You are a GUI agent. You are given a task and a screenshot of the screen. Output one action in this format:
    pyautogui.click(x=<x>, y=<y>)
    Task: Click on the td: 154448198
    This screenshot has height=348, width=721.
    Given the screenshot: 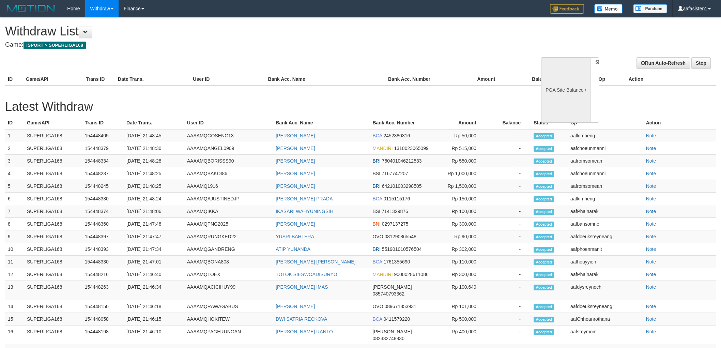 What is the action you would take?
    pyautogui.click(x=103, y=335)
    